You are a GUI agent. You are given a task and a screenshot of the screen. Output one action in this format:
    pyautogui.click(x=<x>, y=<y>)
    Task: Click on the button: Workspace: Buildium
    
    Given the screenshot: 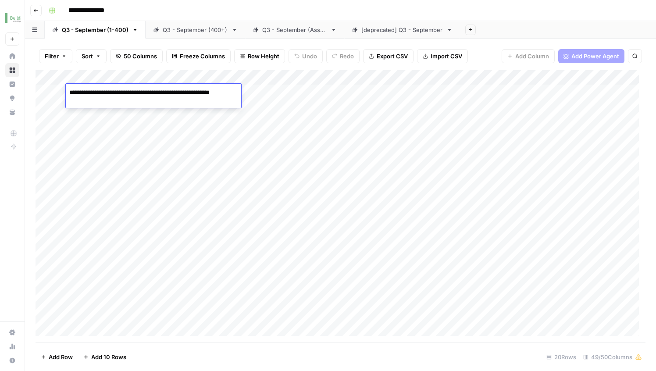 What is the action you would take?
    pyautogui.click(x=12, y=18)
    